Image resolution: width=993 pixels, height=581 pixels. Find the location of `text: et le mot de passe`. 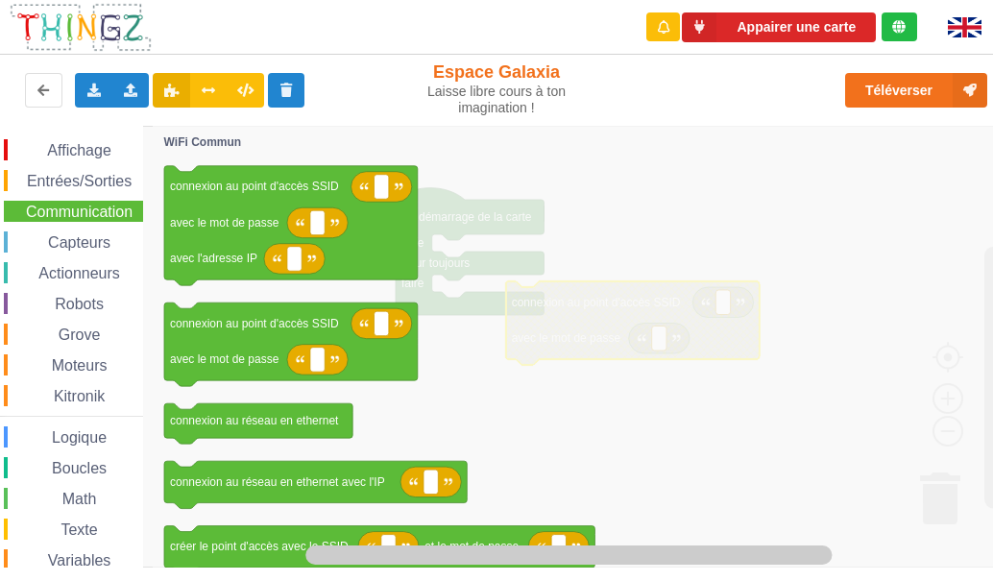

text: et le mot de passe is located at coordinates (472, 546).